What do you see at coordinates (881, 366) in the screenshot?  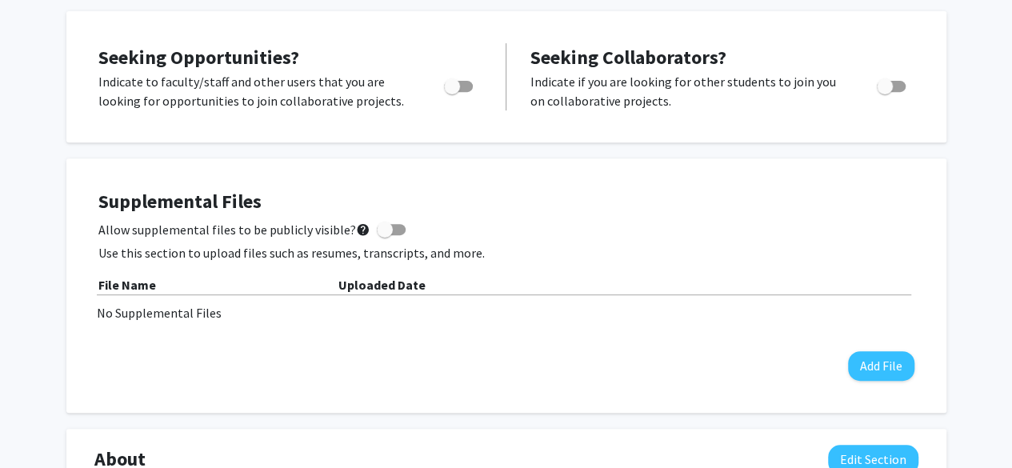 I see `button: Add File` at bounding box center [881, 366].